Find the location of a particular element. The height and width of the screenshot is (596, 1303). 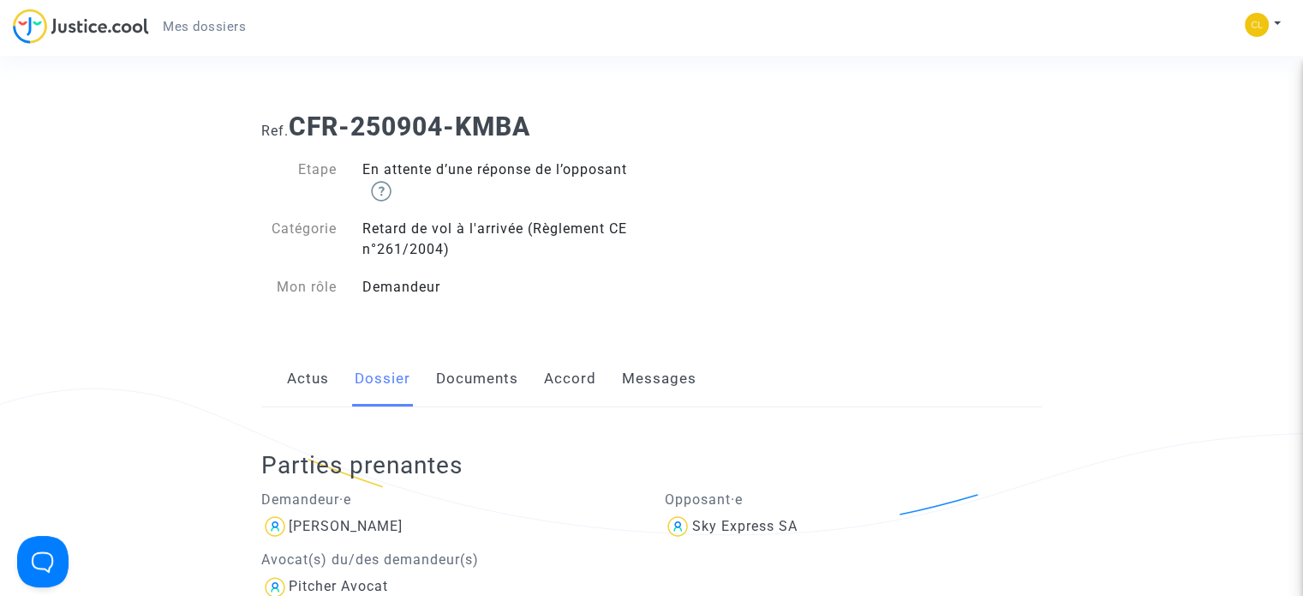

div: Sky Express SA is located at coordinates (744, 525).